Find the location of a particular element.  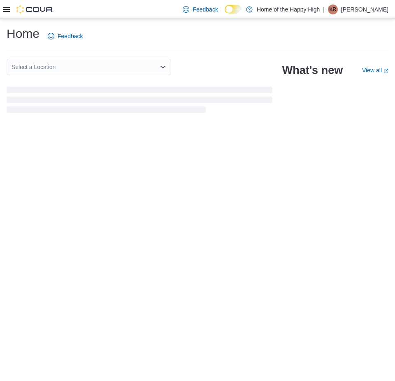

h1: Home is located at coordinates (23, 34).